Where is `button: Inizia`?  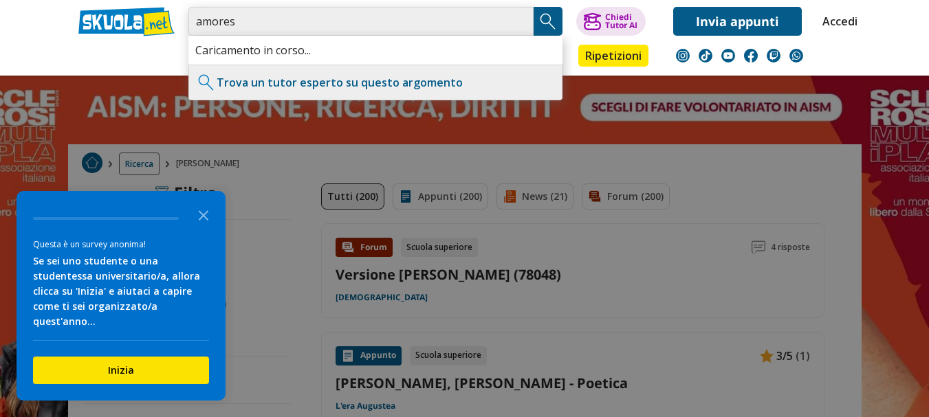
button: Inizia is located at coordinates (121, 371).